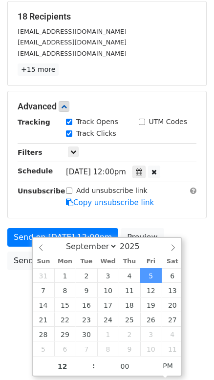 Image resolution: width=214 pixels, height=380 pixels. Describe the element at coordinates (129, 305) in the screenshot. I see `span: September 18, 2025` at that location.